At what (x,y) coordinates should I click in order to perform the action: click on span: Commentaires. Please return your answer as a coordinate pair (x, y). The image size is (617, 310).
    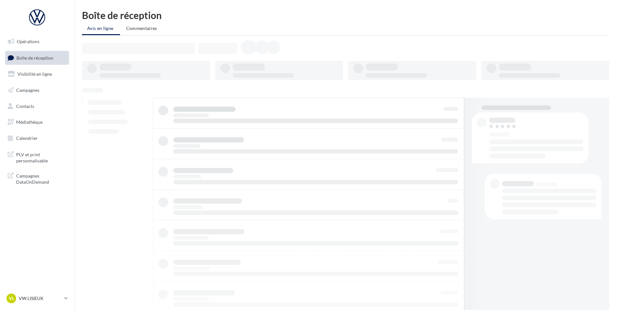
    Looking at the image, I should click on (142, 28).